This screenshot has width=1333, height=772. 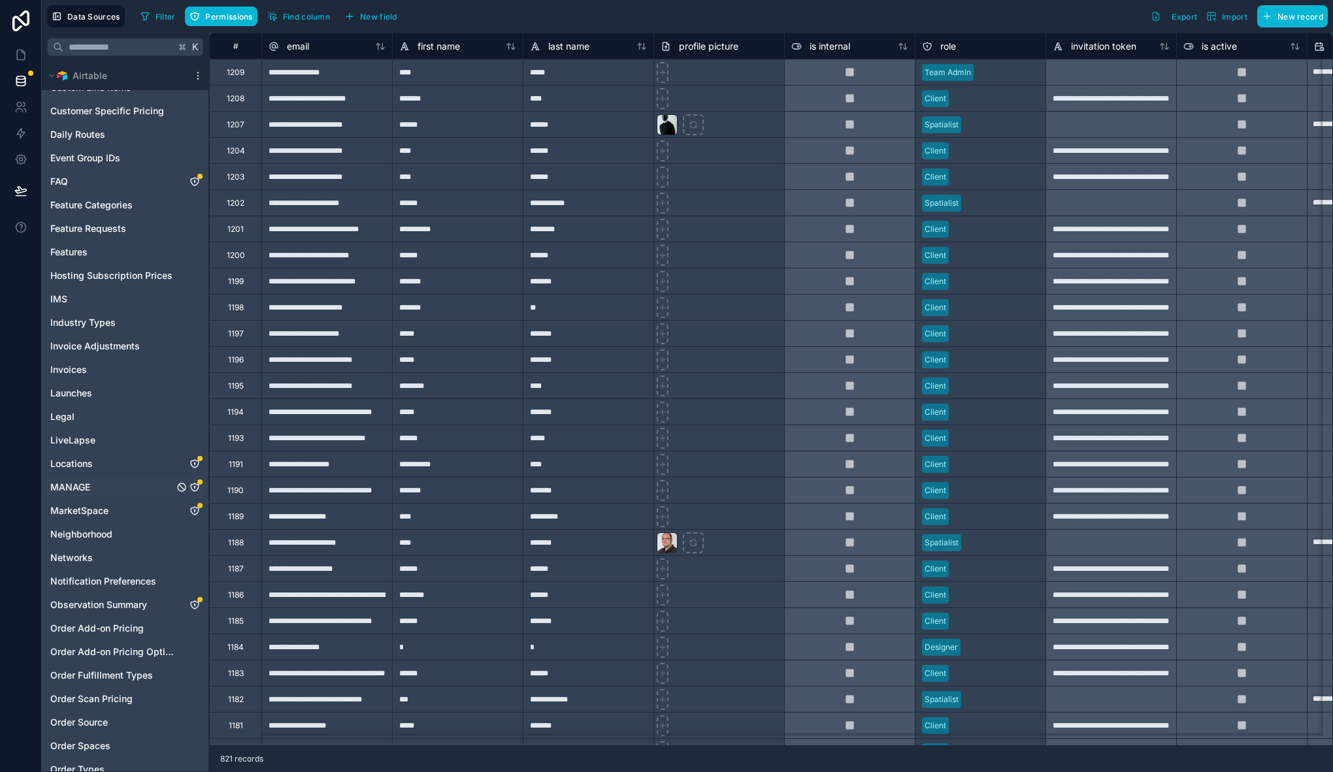 I want to click on span: K, so click(x=195, y=47).